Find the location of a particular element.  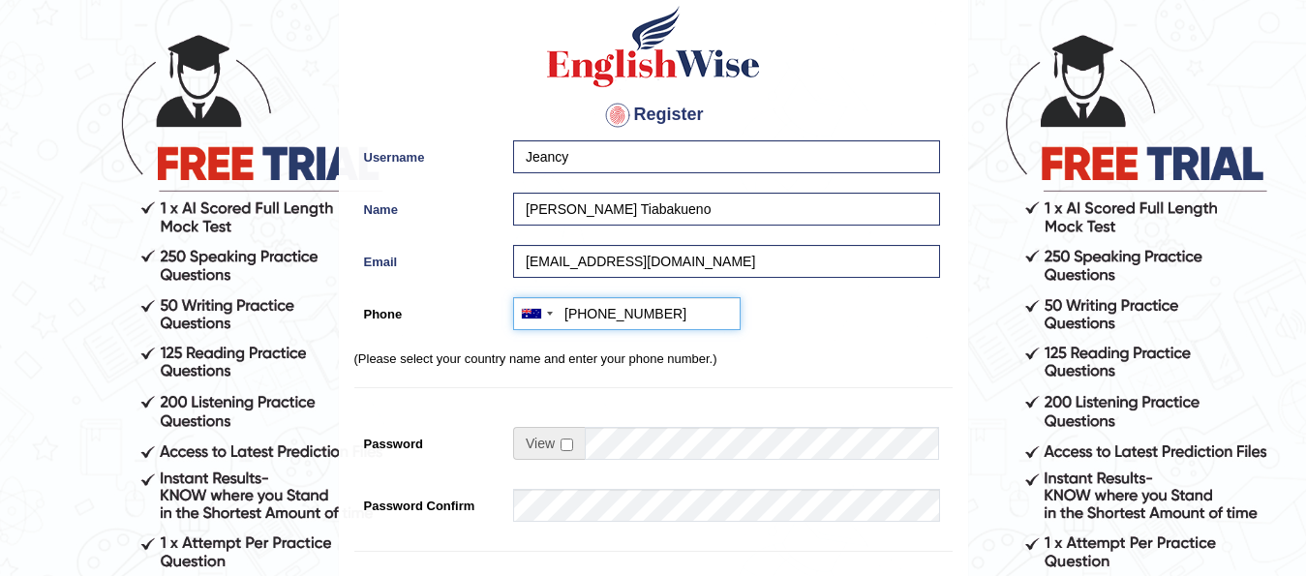

div: Australia: +61 is located at coordinates (536, 314).